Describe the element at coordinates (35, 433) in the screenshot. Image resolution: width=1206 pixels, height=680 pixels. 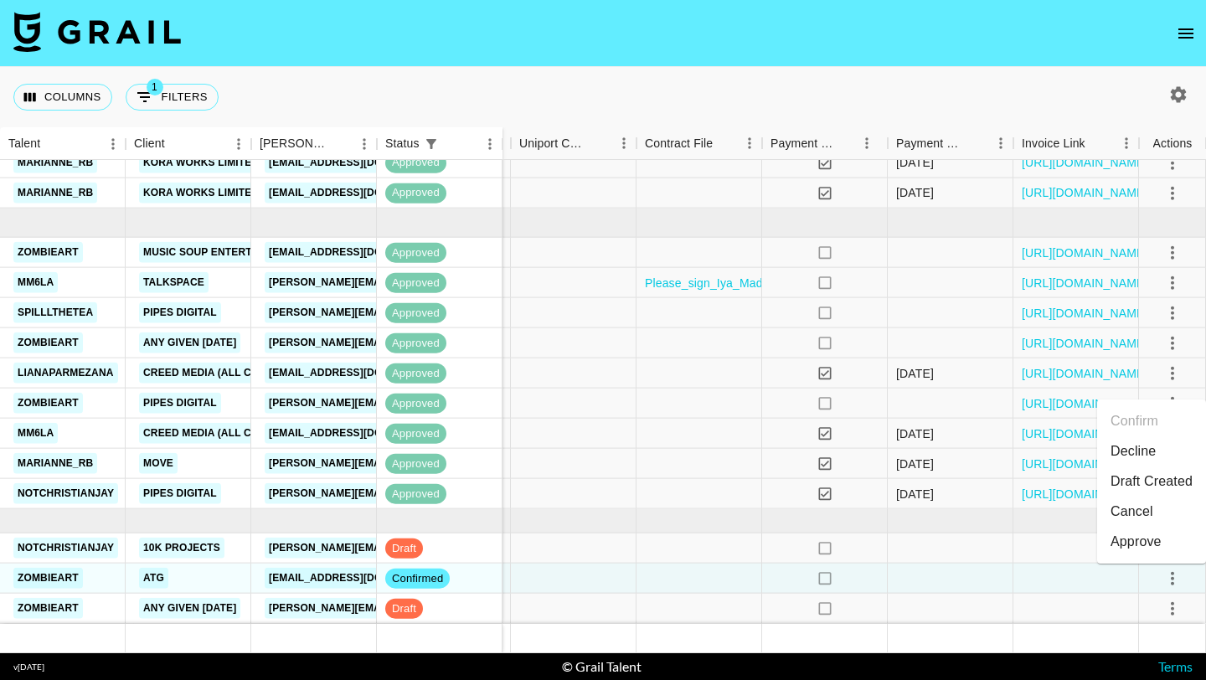
I see `a: mm6la` at that location.